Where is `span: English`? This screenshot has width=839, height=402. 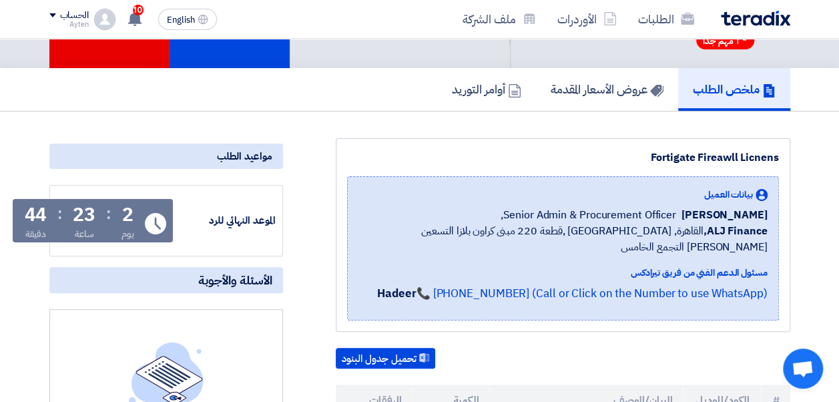
span: English is located at coordinates (181, 20).